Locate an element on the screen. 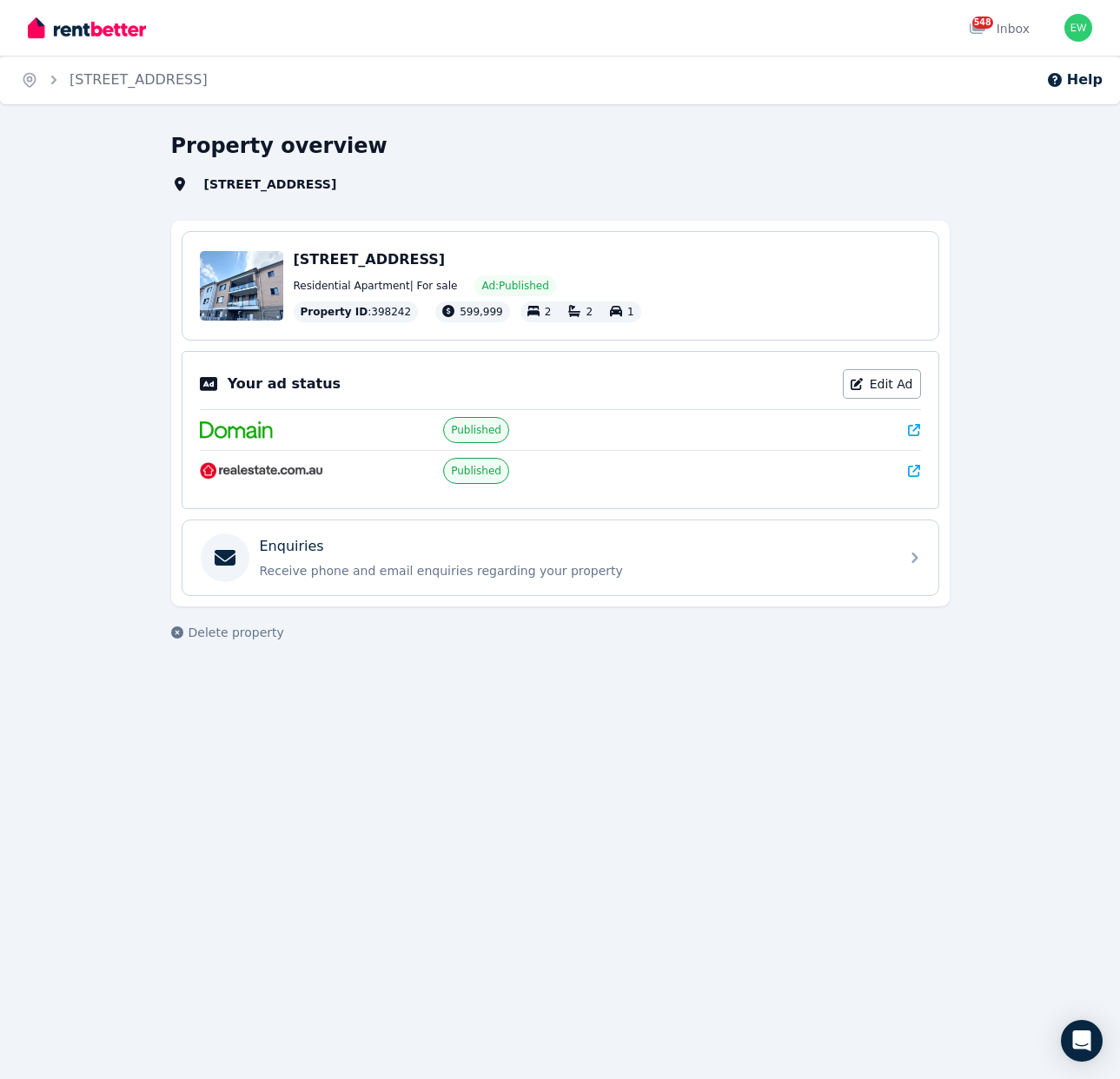 The width and height of the screenshot is (1120, 1079). span: 1 is located at coordinates (631, 312).